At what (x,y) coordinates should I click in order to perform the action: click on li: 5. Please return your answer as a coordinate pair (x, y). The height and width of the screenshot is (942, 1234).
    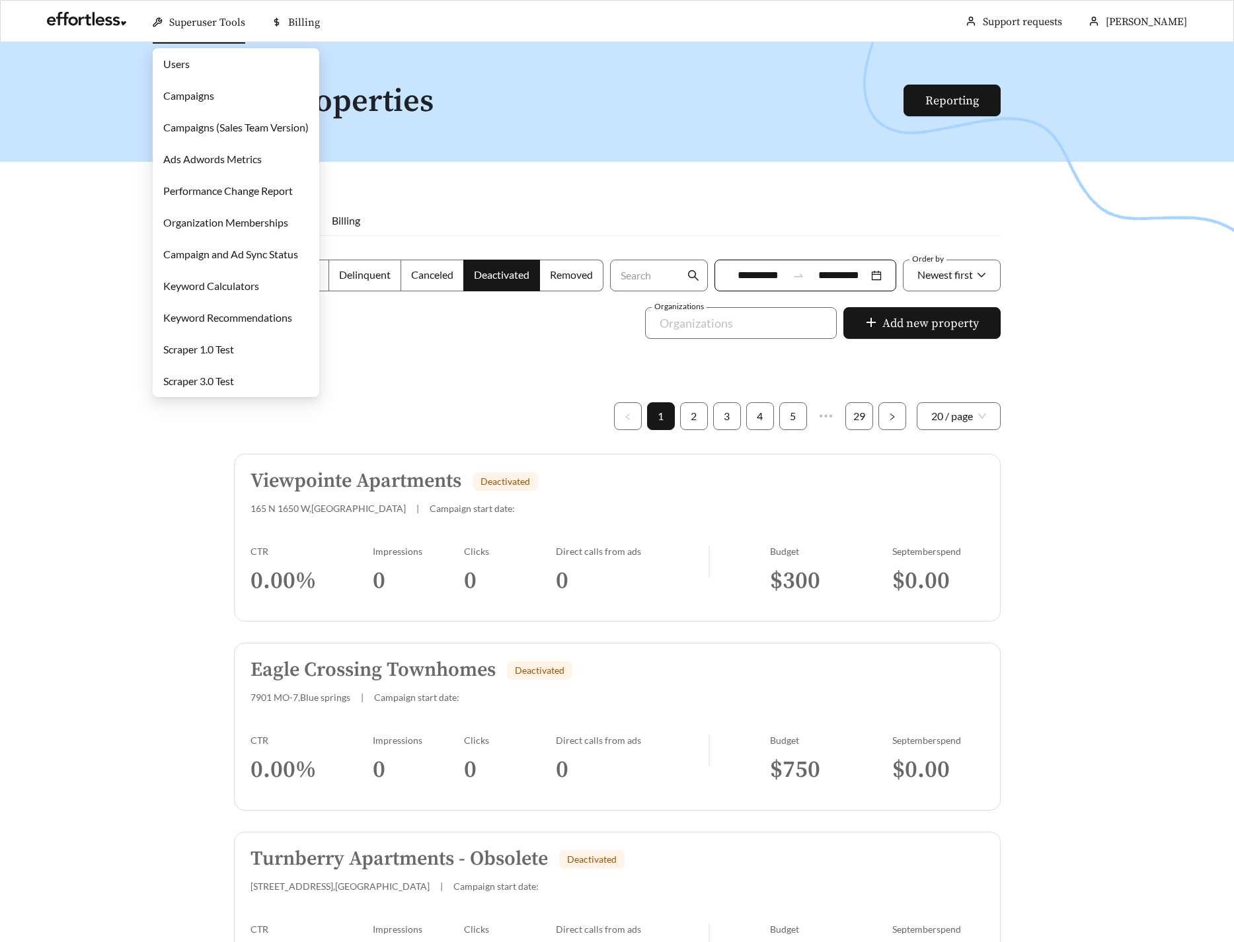
    Looking at the image, I should click on (793, 416).